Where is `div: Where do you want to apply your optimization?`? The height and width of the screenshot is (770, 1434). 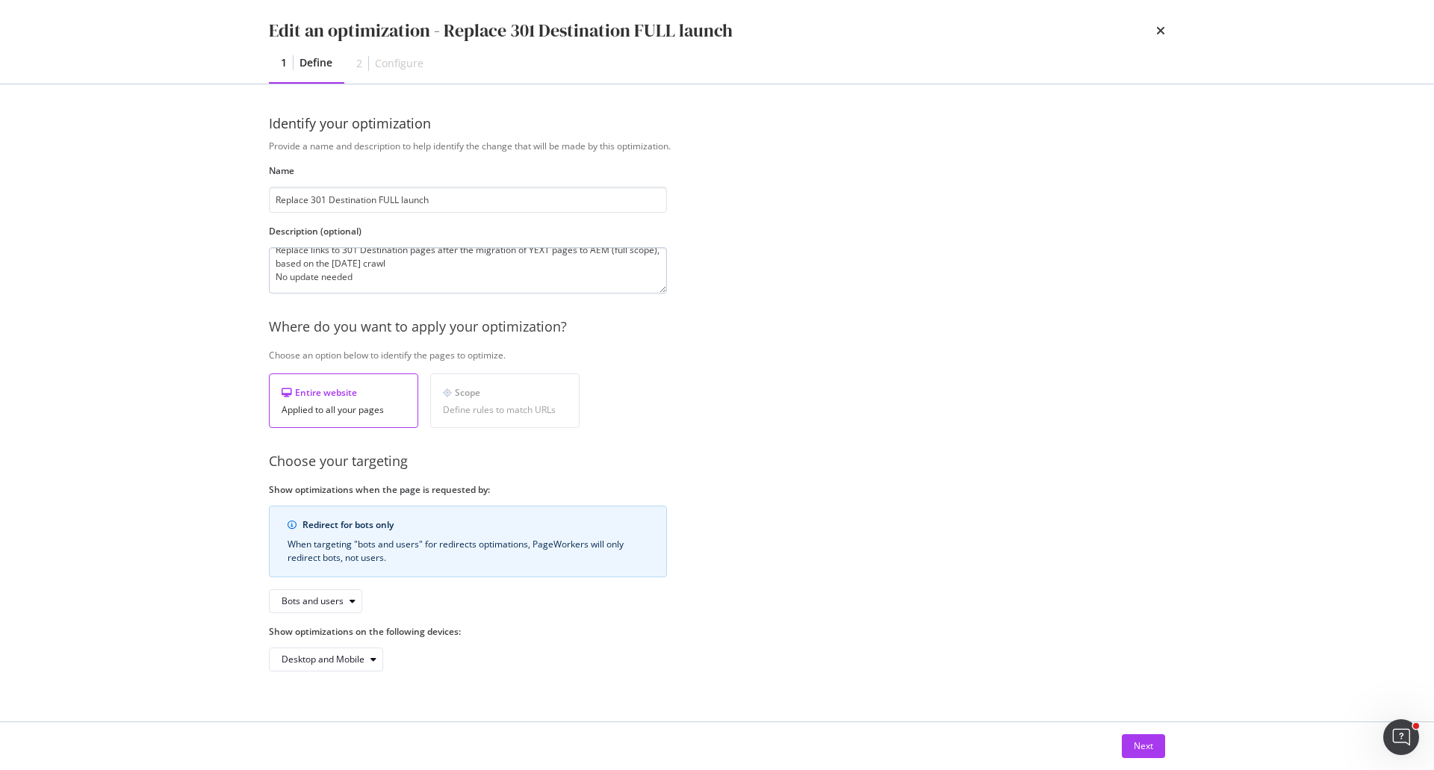
div: Where do you want to apply your optimization? is located at coordinates (717, 327).